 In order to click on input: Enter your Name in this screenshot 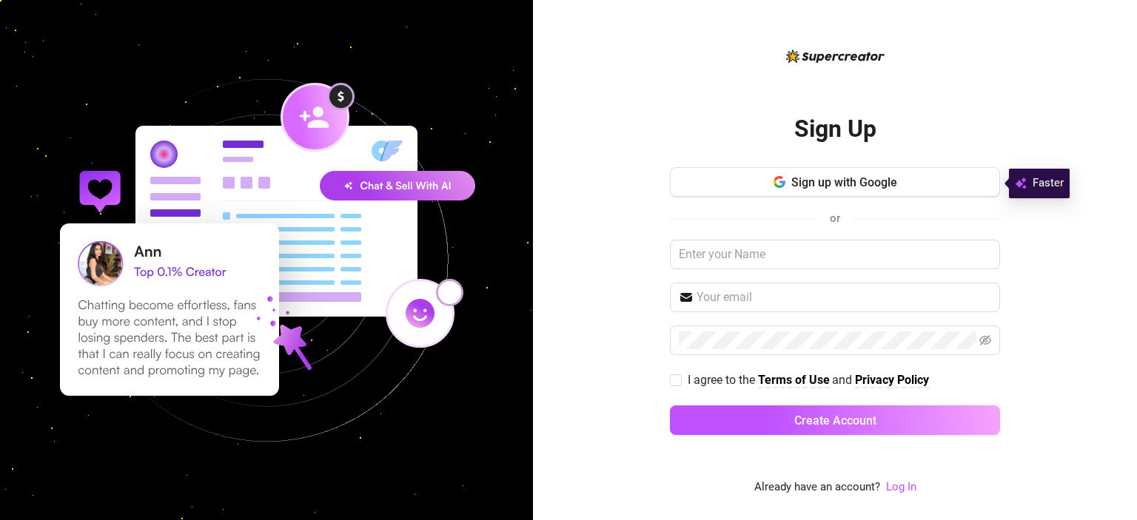, I will do `click(835, 255)`.